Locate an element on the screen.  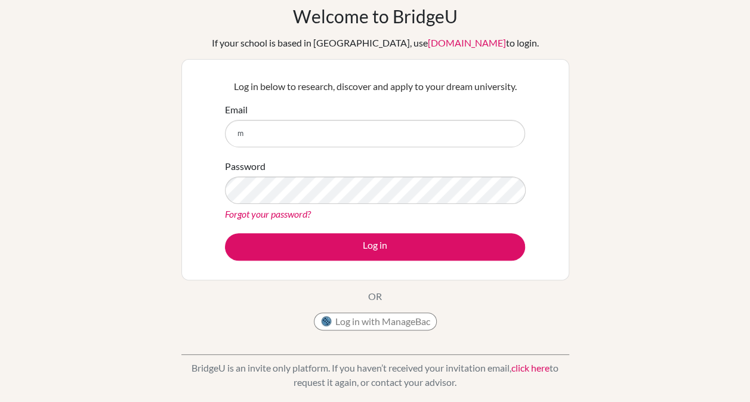
h1: Welcome to BridgeU is located at coordinates (376, 16).